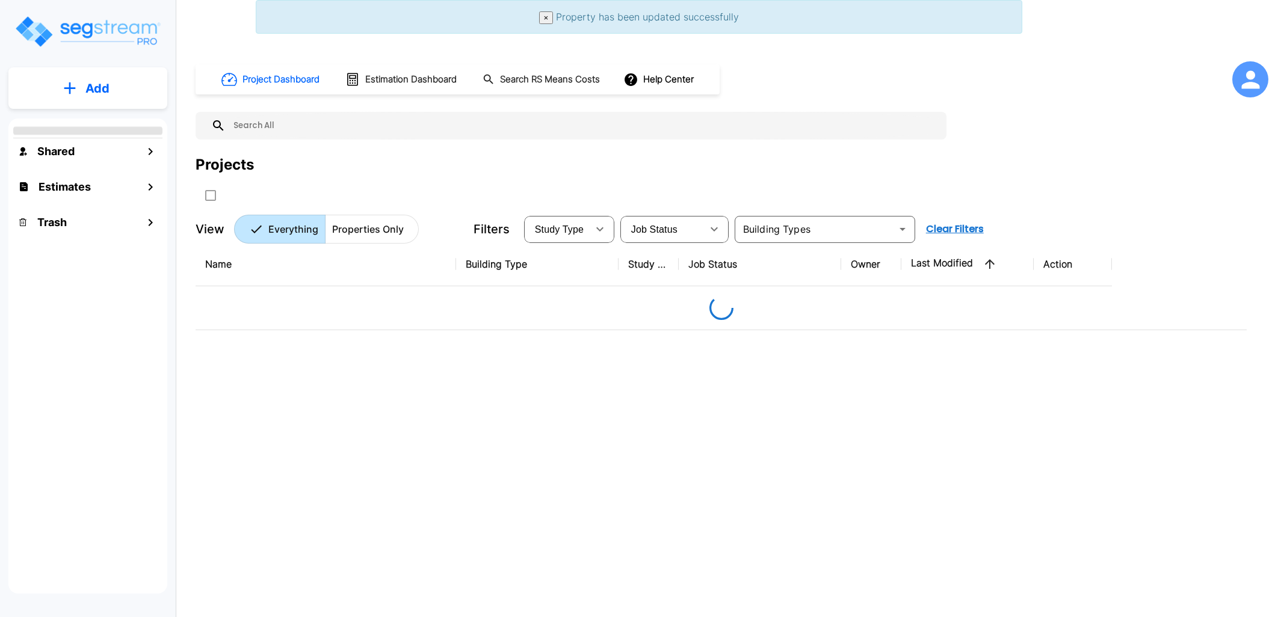 Image resolution: width=1278 pixels, height=617 pixels. I want to click on th: Owner, so click(871, 264).